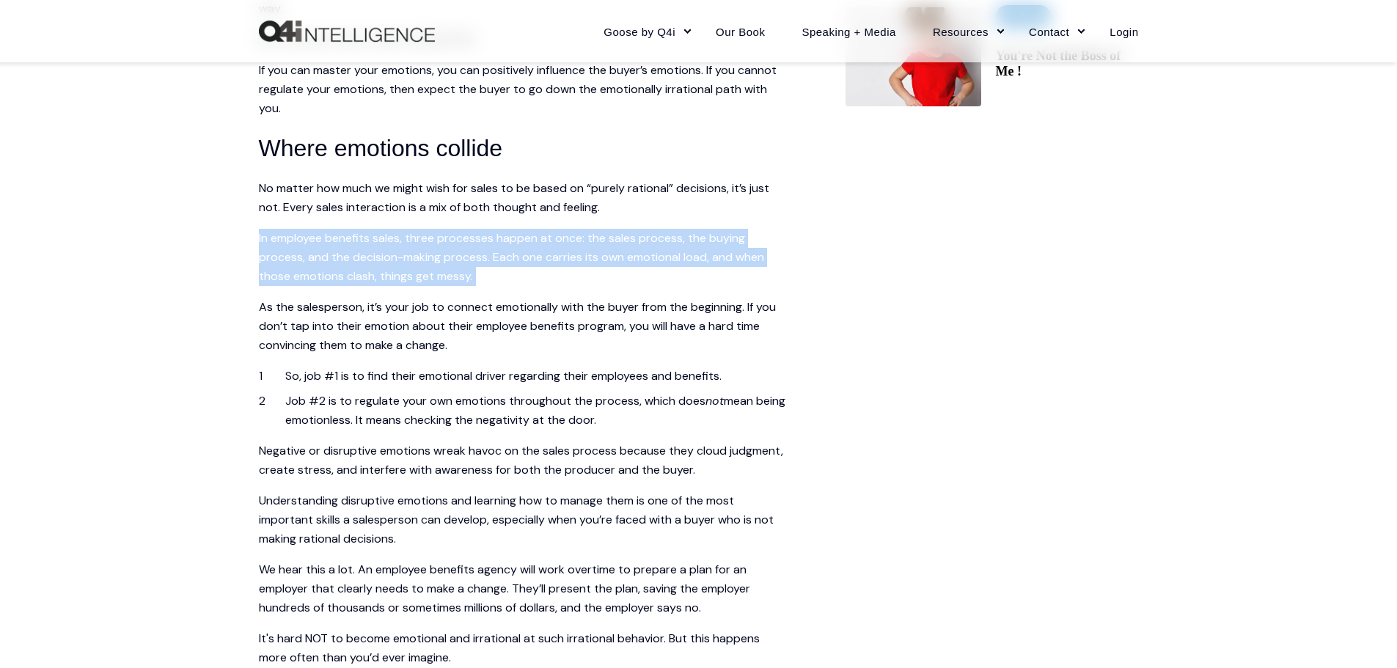 This screenshot has width=1397, height=668. What do you see at coordinates (523, 148) in the screenshot?
I see `h3: Where emotions collide` at bounding box center [523, 148].